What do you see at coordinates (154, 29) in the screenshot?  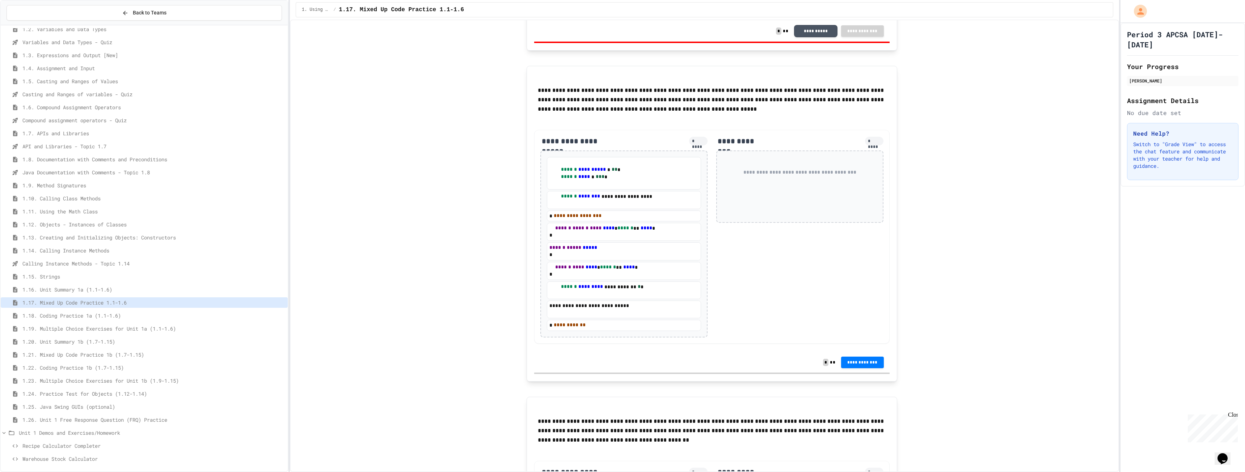 I see `span: 1.2. Variables and Data Types` at bounding box center [154, 29].